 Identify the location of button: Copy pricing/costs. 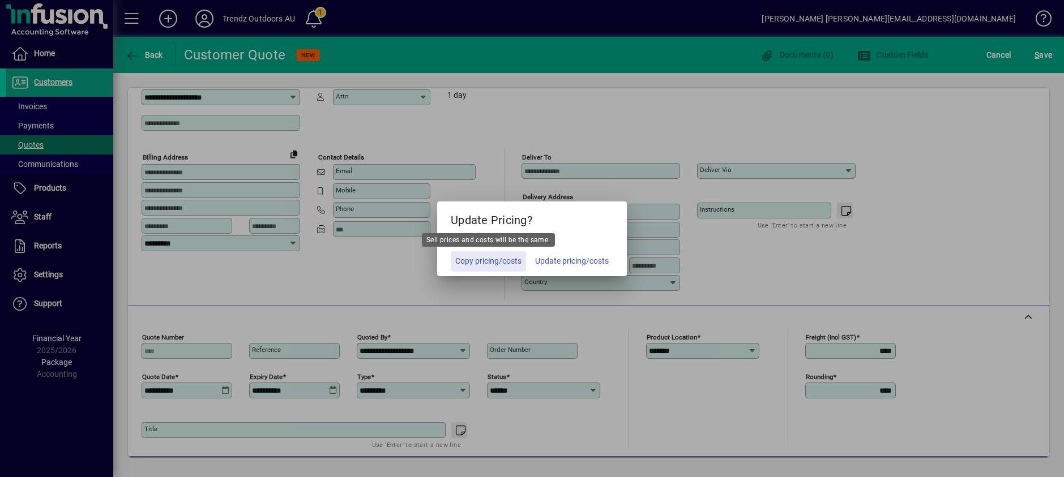
(488, 262).